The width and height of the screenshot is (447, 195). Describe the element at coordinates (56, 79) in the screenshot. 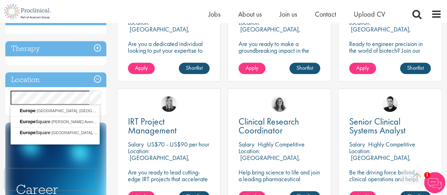

I see `h3: Location` at that location.